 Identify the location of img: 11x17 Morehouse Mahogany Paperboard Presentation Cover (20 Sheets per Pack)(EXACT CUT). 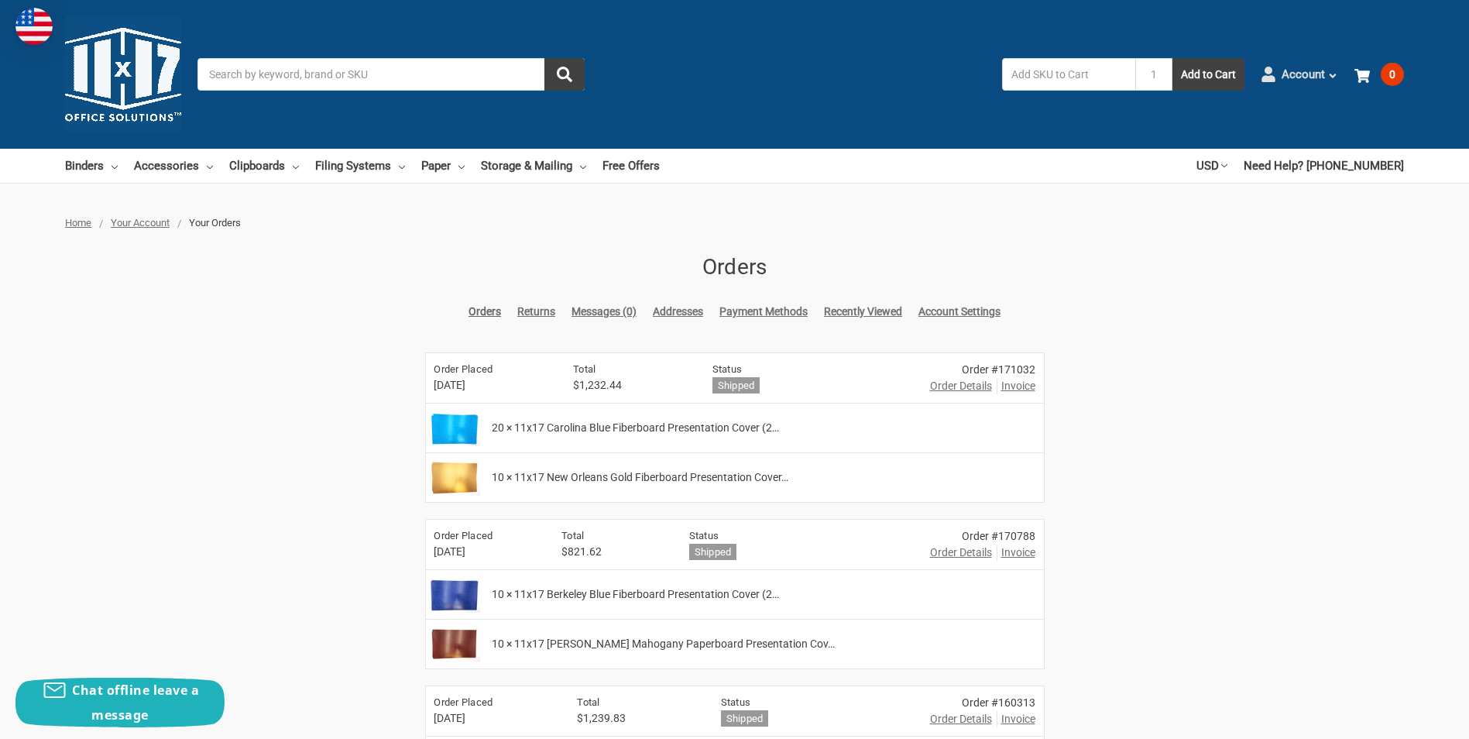
(454, 644).